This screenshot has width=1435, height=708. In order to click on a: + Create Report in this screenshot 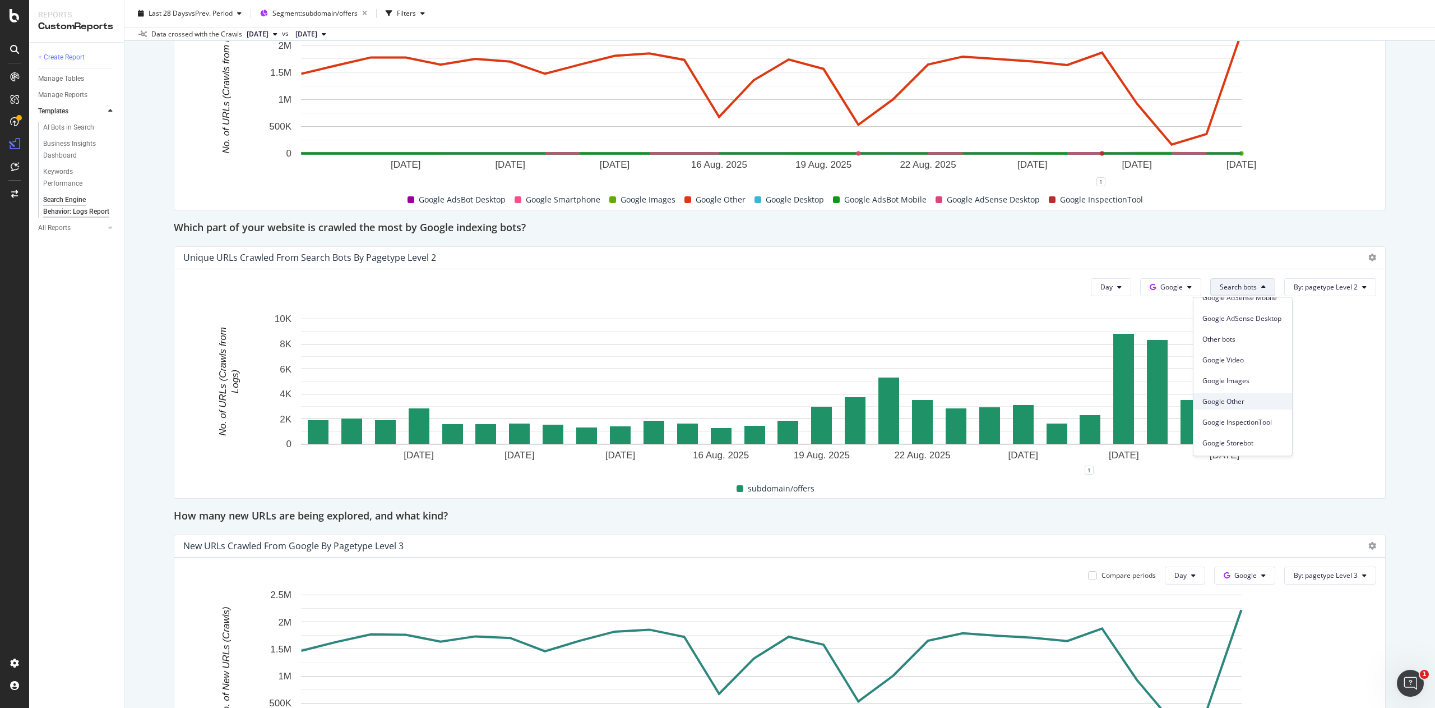, I will do `click(77, 57)`.